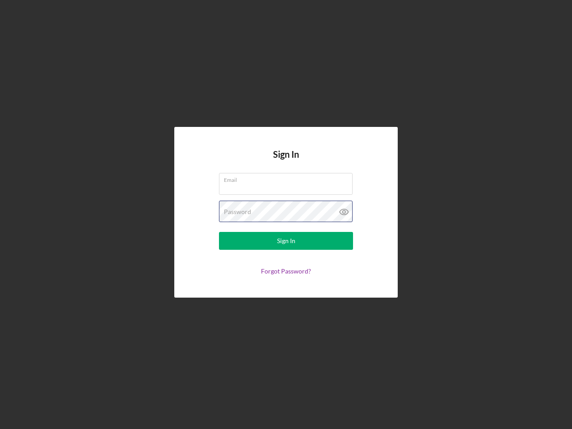 The image size is (572, 429). Describe the element at coordinates (286, 241) in the screenshot. I see `div: Sign In` at that location.